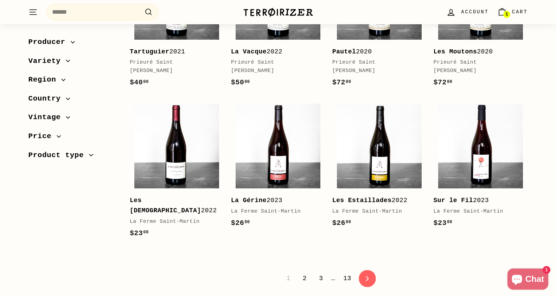 The image size is (556, 297). Describe the element at coordinates (520, 12) in the screenshot. I see `span: Cart` at that location.